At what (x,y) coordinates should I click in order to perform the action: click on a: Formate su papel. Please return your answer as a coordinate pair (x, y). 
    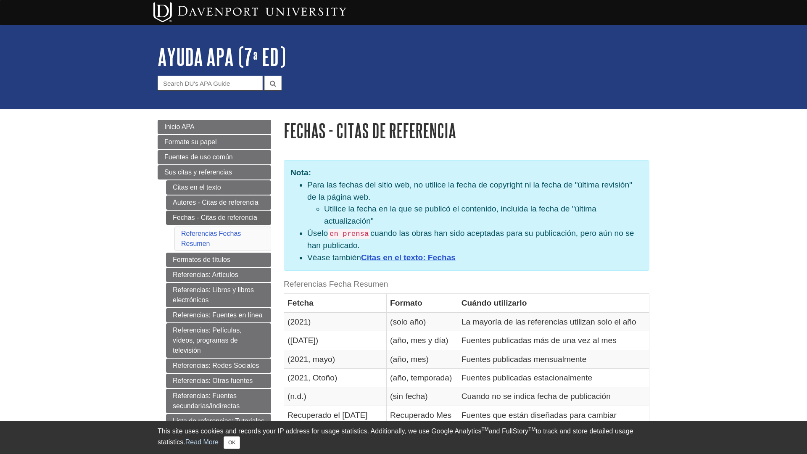
    Looking at the image, I should click on (214, 142).